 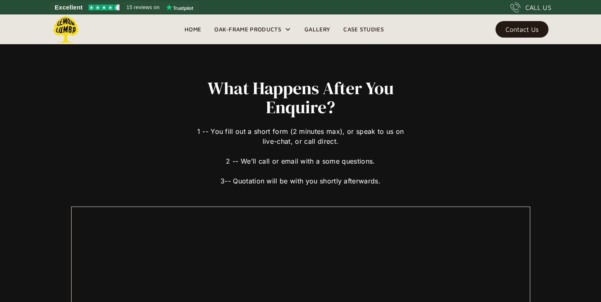 What do you see at coordinates (317, 29) in the screenshot?
I see `a: Gallery` at bounding box center [317, 29].